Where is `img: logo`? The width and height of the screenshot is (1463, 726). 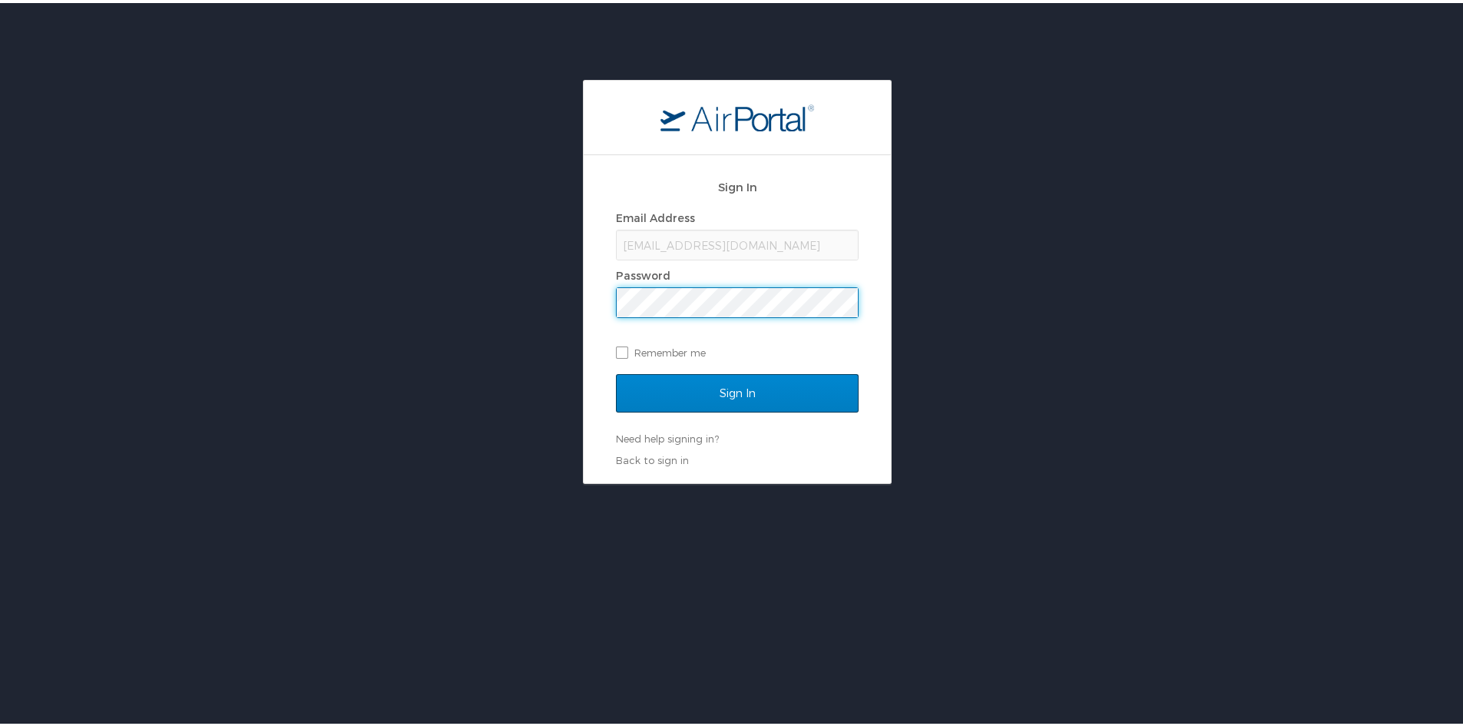
img: logo is located at coordinates (737, 114).